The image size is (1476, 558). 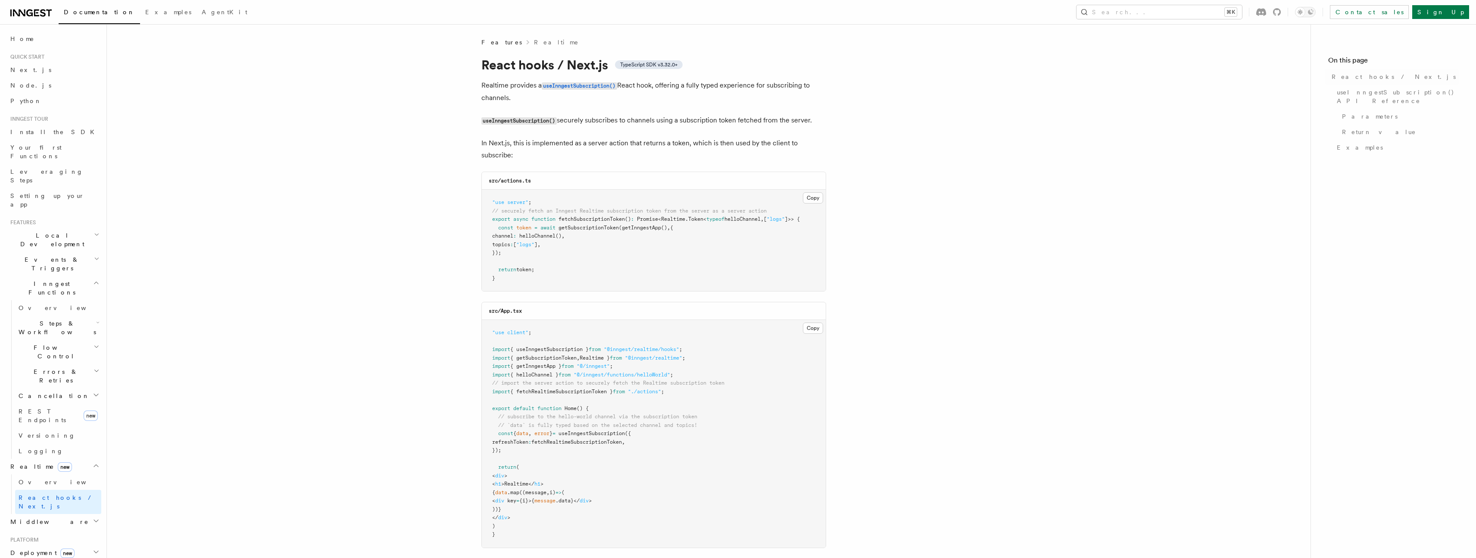 What do you see at coordinates (1398, 97) in the screenshot?
I see `span: useInngestSubscription() API Reference` at bounding box center [1398, 97].